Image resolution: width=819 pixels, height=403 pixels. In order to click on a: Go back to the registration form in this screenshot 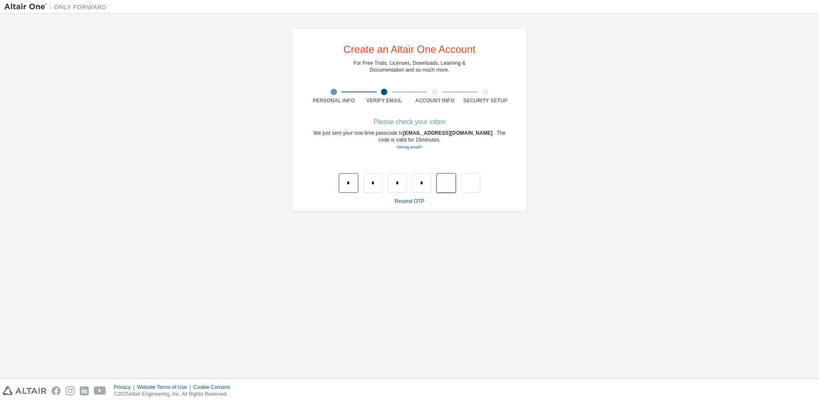, I will do `click(409, 147)`.